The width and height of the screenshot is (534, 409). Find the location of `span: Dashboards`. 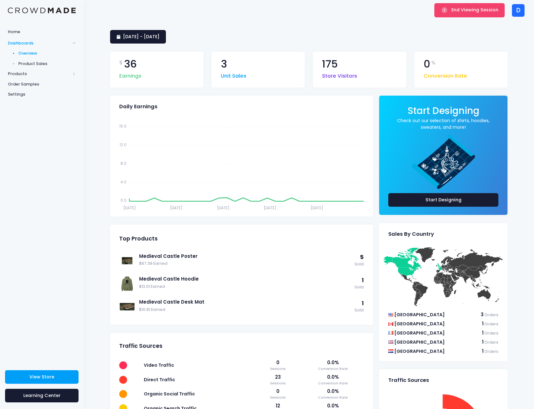

span: Dashboards is located at coordinates (39, 43).